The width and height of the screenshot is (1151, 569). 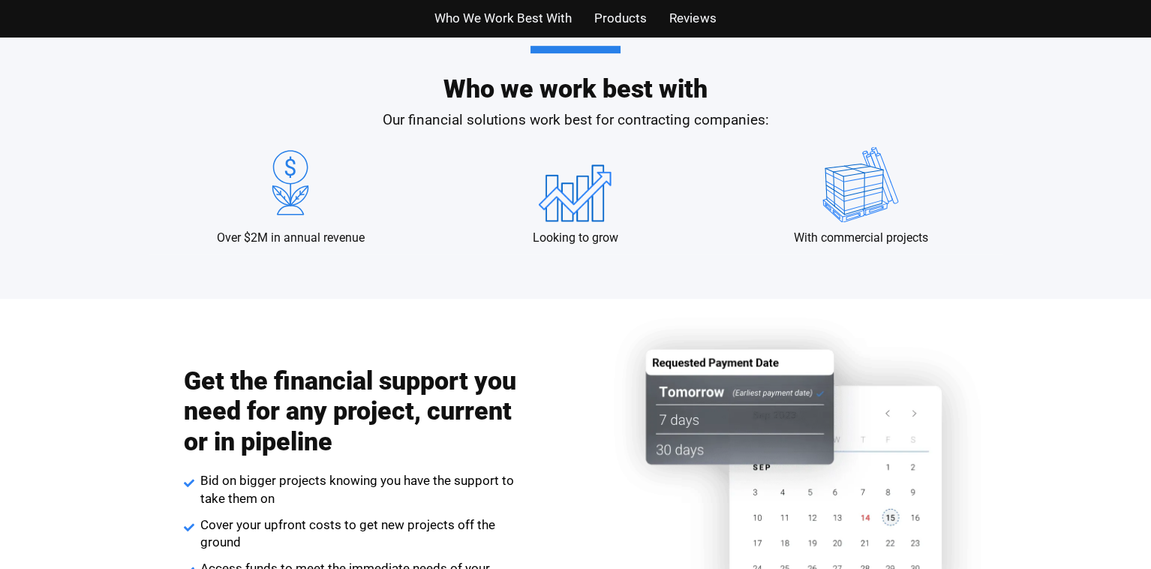 What do you see at coordinates (620, 18) in the screenshot?
I see `span: Products` at bounding box center [620, 18].